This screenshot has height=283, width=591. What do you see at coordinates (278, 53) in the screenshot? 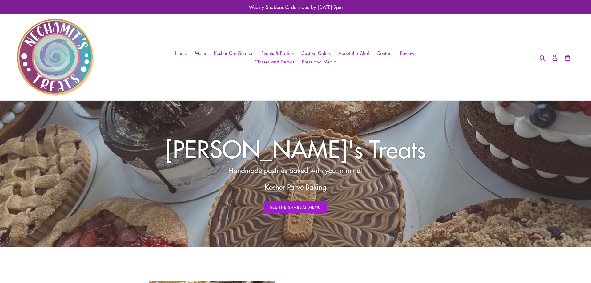
I see `a: Events & Parties` at bounding box center [278, 53].